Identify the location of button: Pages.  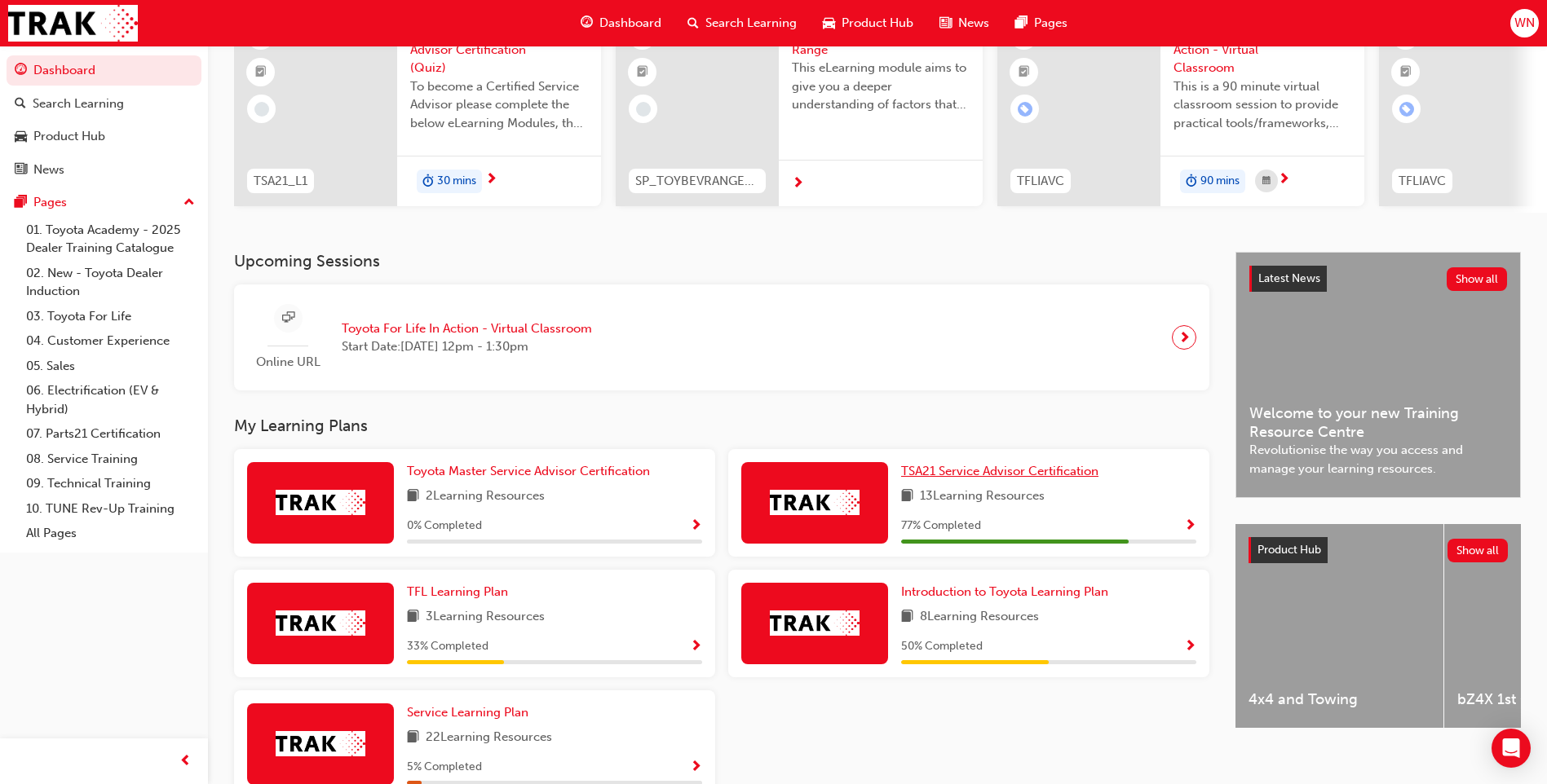
(104, 202).